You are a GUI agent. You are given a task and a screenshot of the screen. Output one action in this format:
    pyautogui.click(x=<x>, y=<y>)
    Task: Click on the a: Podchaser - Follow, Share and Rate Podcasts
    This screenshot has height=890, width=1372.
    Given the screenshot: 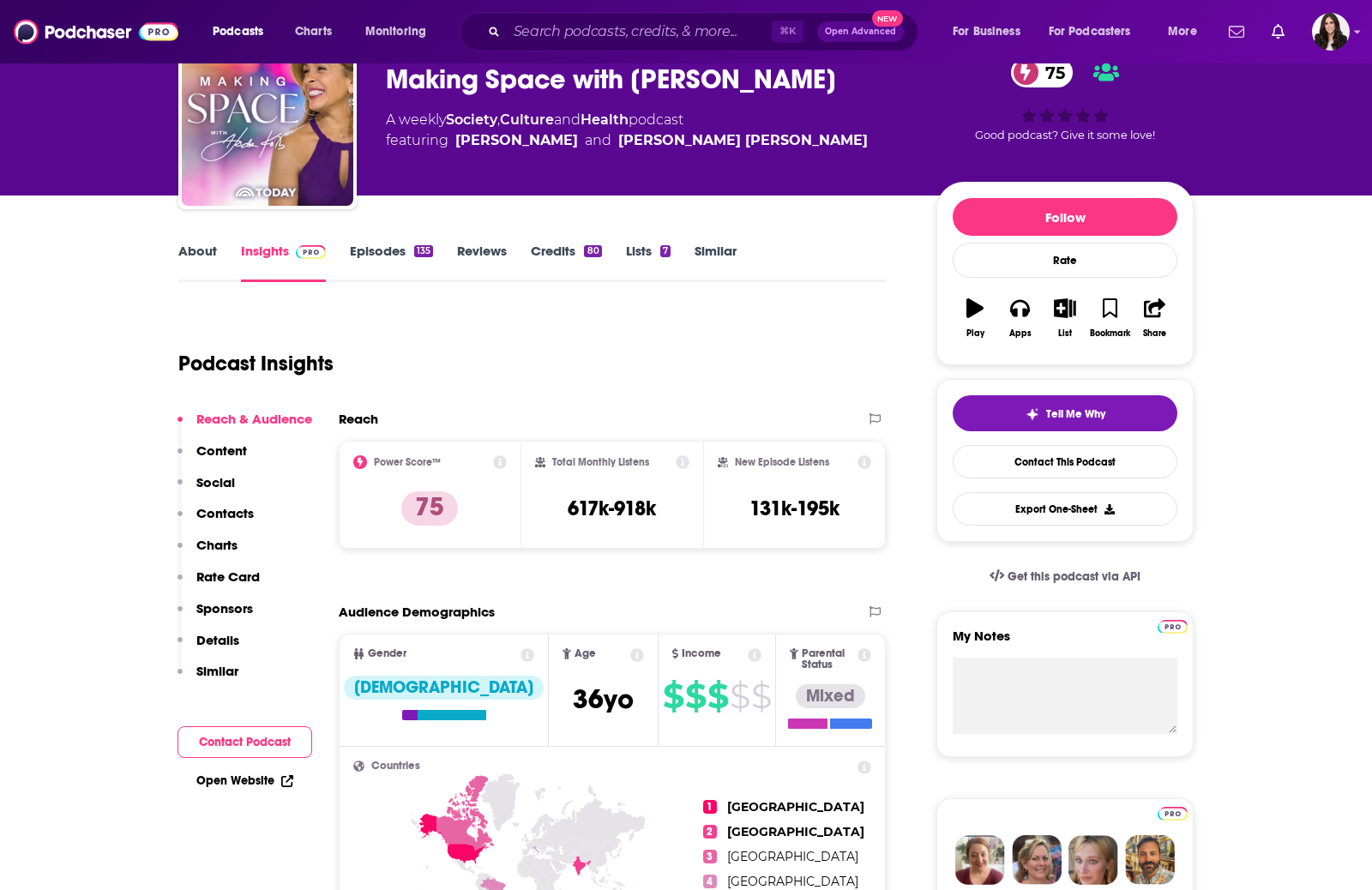 What is the action you would take?
    pyautogui.click(x=96, y=32)
    